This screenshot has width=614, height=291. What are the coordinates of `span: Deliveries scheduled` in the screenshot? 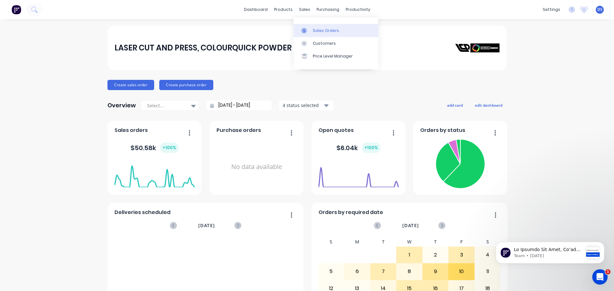 It's located at (142, 213).